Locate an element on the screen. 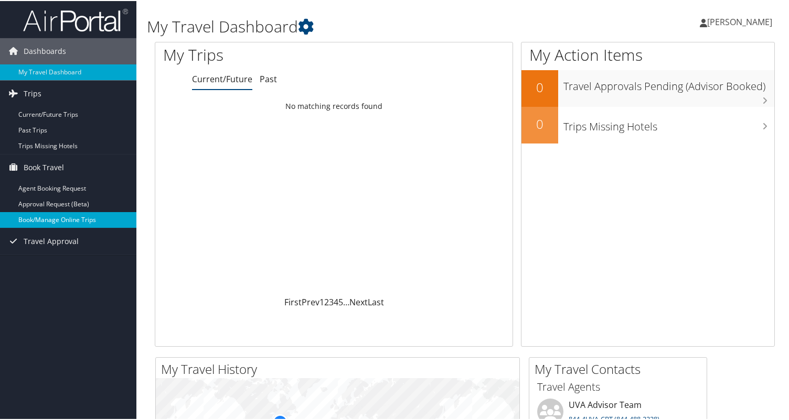 The height and width of the screenshot is (420, 789). a: Last is located at coordinates (375, 301).